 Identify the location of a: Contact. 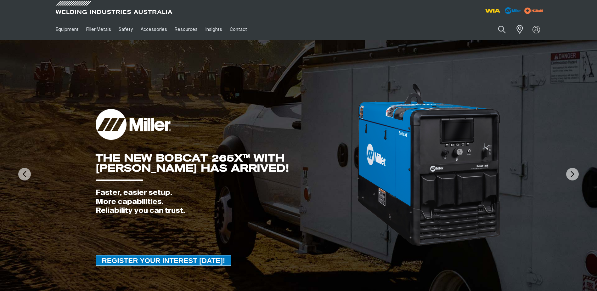
(238, 29).